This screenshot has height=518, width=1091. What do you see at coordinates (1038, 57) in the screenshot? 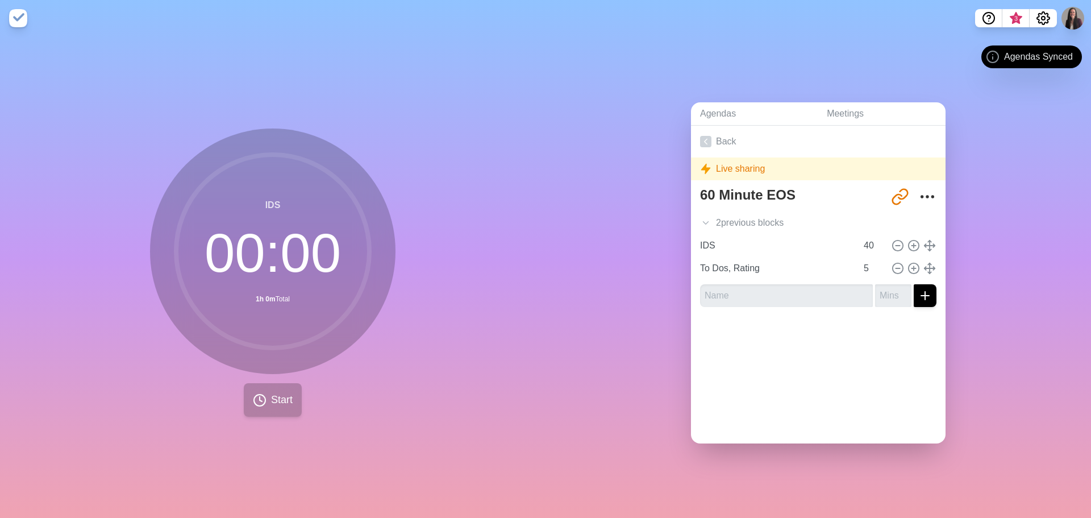
I see `span: Agendas Synced` at bounding box center [1038, 57].